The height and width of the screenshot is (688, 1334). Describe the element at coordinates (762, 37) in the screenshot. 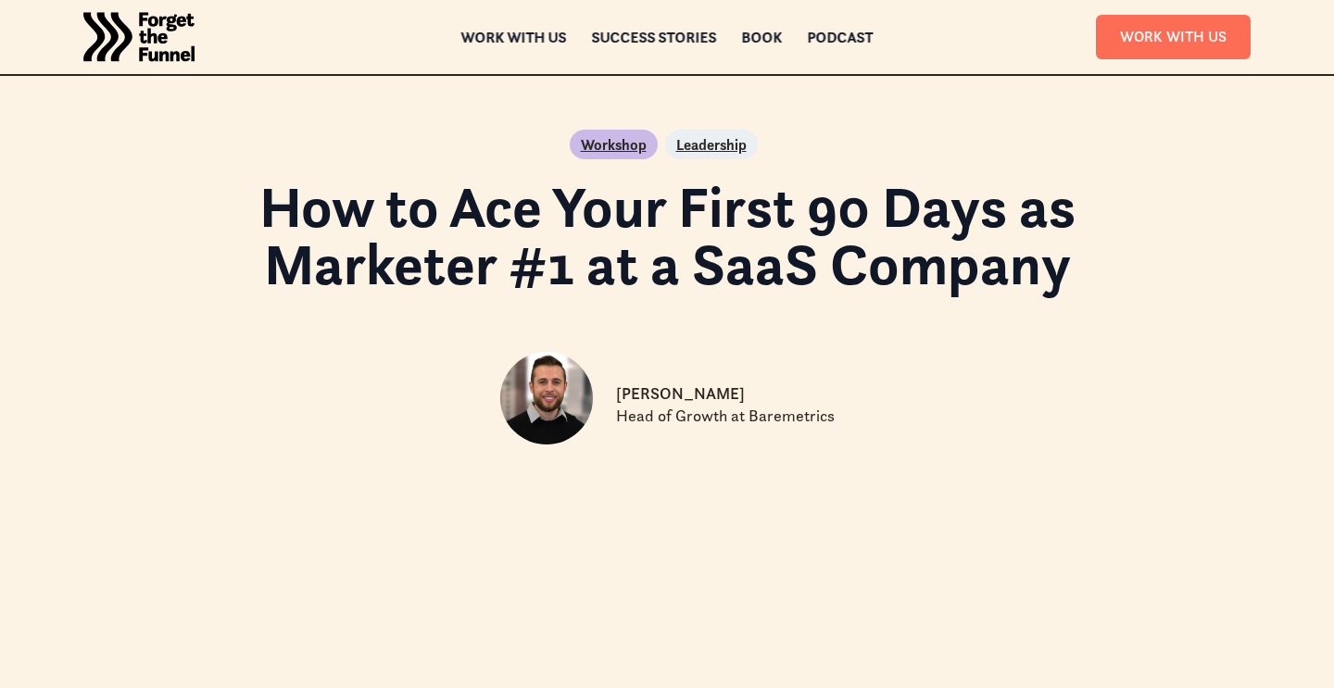

I see `a: Book` at that location.